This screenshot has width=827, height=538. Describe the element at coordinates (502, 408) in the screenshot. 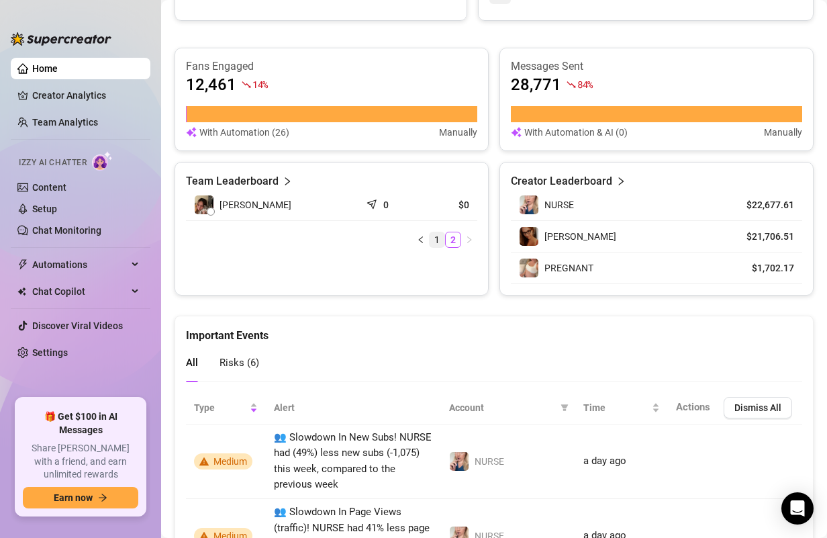

I see `span: Account` at that location.